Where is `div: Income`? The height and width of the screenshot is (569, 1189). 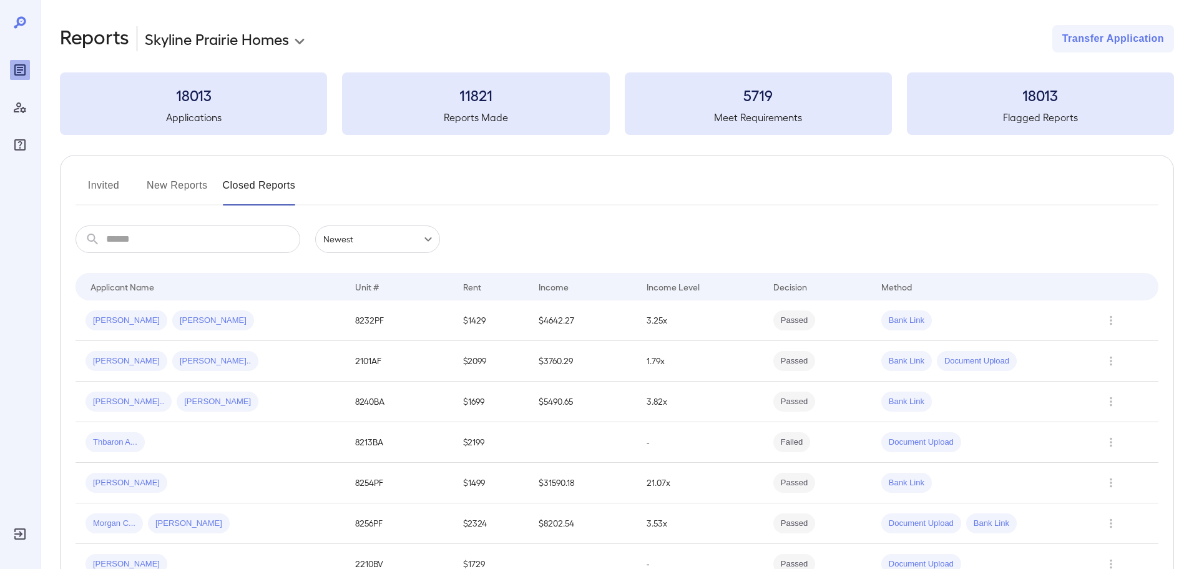 div: Income is located at coordinates (554, 287).